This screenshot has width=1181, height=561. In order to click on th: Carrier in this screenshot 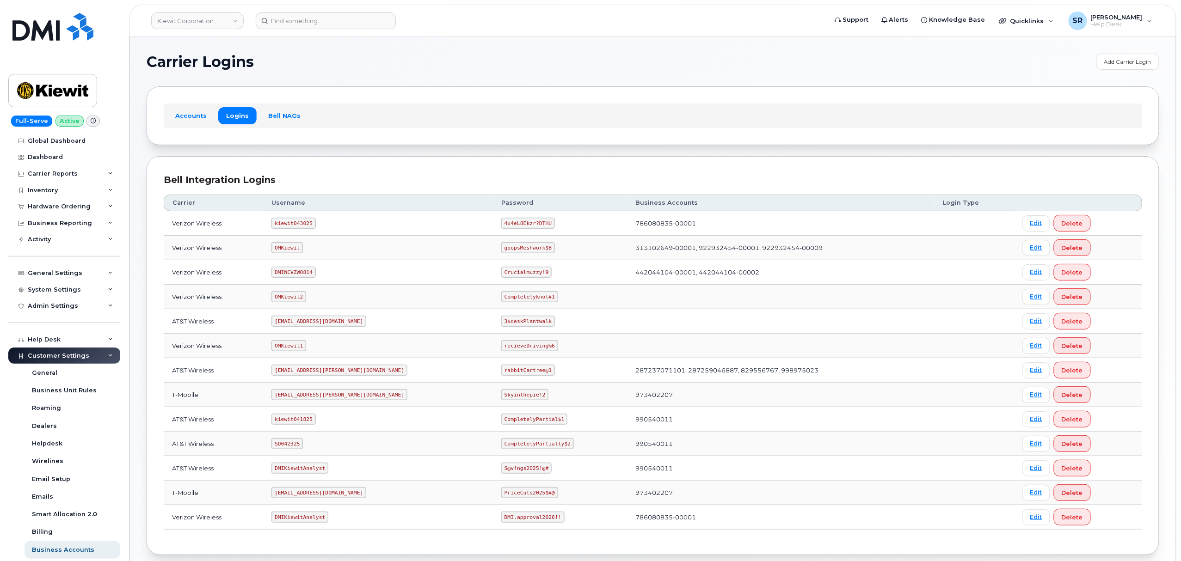, I will do `click(213, 203)`.